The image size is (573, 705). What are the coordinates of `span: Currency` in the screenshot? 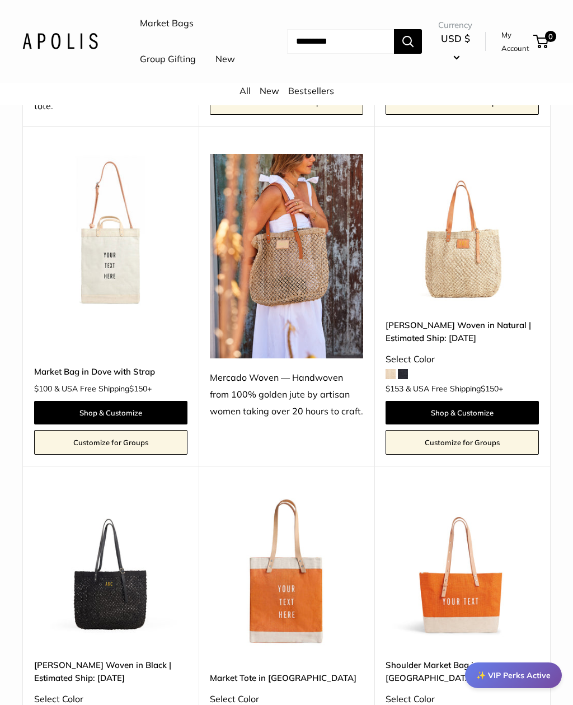 It's located at (455, 25).